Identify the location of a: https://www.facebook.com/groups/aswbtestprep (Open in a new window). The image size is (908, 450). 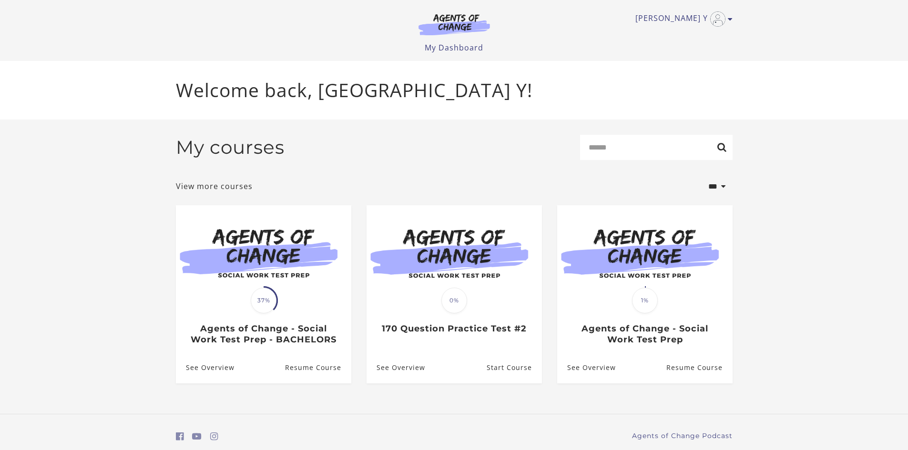
(180, 437).